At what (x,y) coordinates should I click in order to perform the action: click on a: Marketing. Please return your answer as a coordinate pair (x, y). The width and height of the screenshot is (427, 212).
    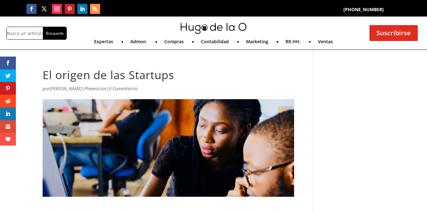
    Looking at the image, I should click on (258, 43).